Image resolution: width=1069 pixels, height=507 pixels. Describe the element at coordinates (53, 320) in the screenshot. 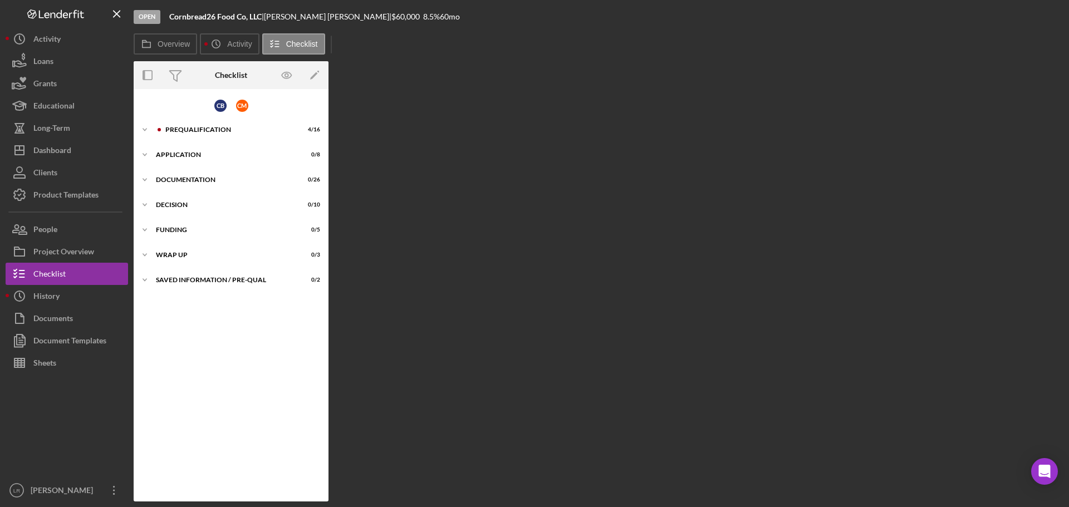

I see `div: Documents` at that location.